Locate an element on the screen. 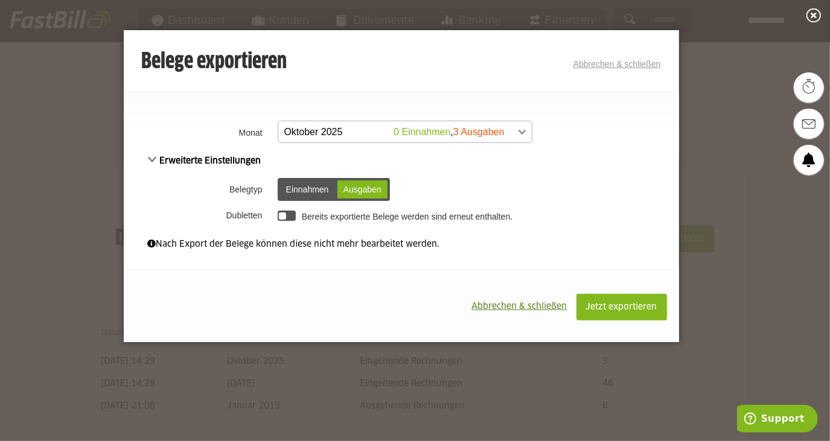 This screenshot has height=441, width=830. label: Bereits exportierte Belege werden sind erneut enthalten. is located at coordinates (407, 217).